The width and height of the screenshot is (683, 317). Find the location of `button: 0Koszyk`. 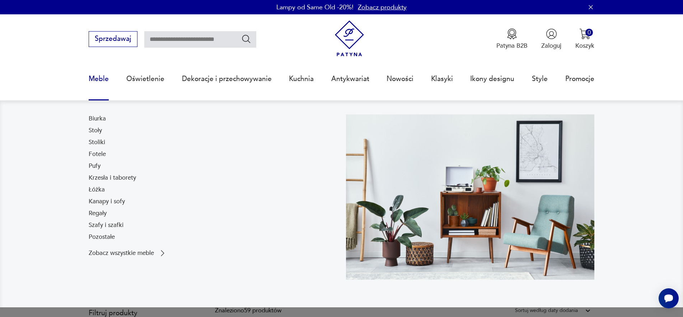

button: 0Koszyk is located at coordinates (585, 39).